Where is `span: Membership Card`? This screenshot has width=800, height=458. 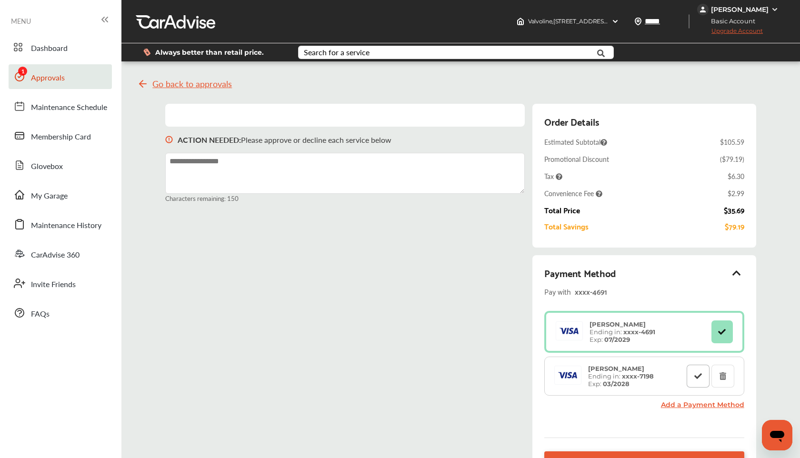 span: Membership Card is located at coordinates (61, 137).